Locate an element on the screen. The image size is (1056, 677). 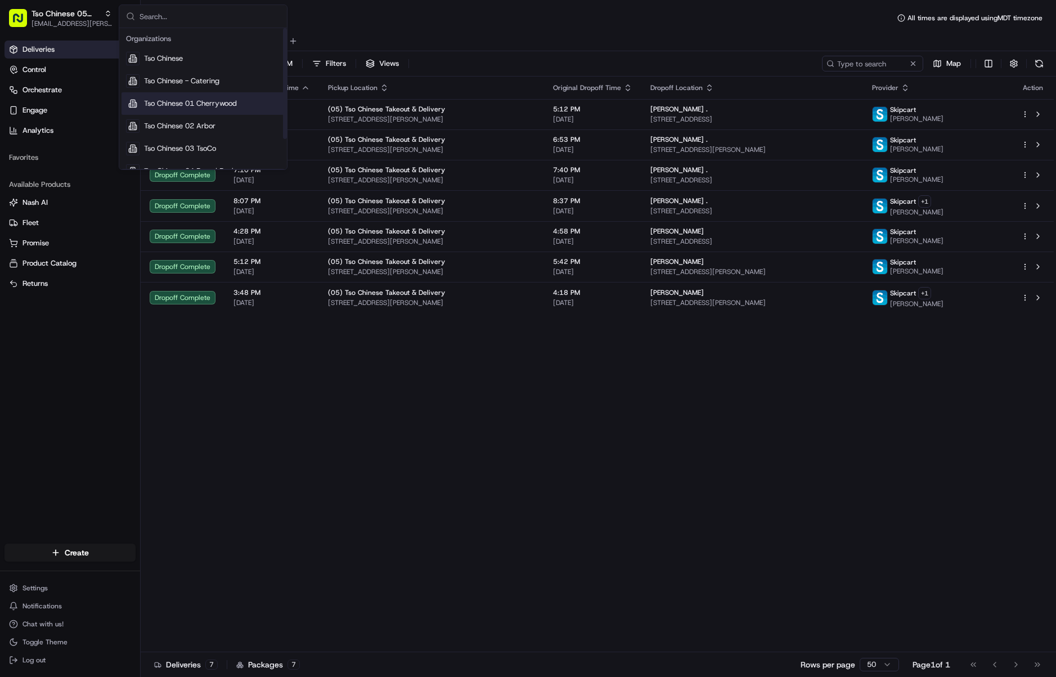
button: Filters is located at coordinates (329, 64).